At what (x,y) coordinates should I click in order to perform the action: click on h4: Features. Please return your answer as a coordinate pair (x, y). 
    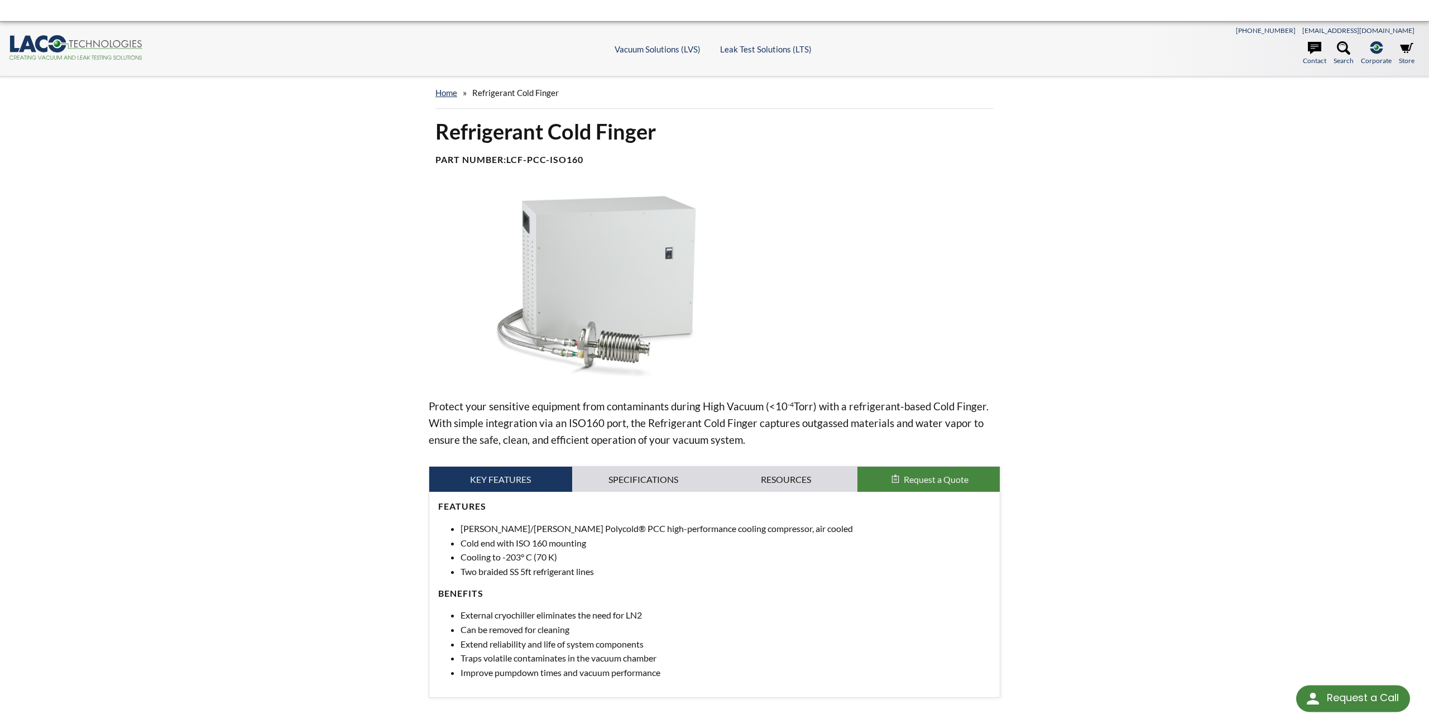
    Looking at the image, I should click on (714, 506).